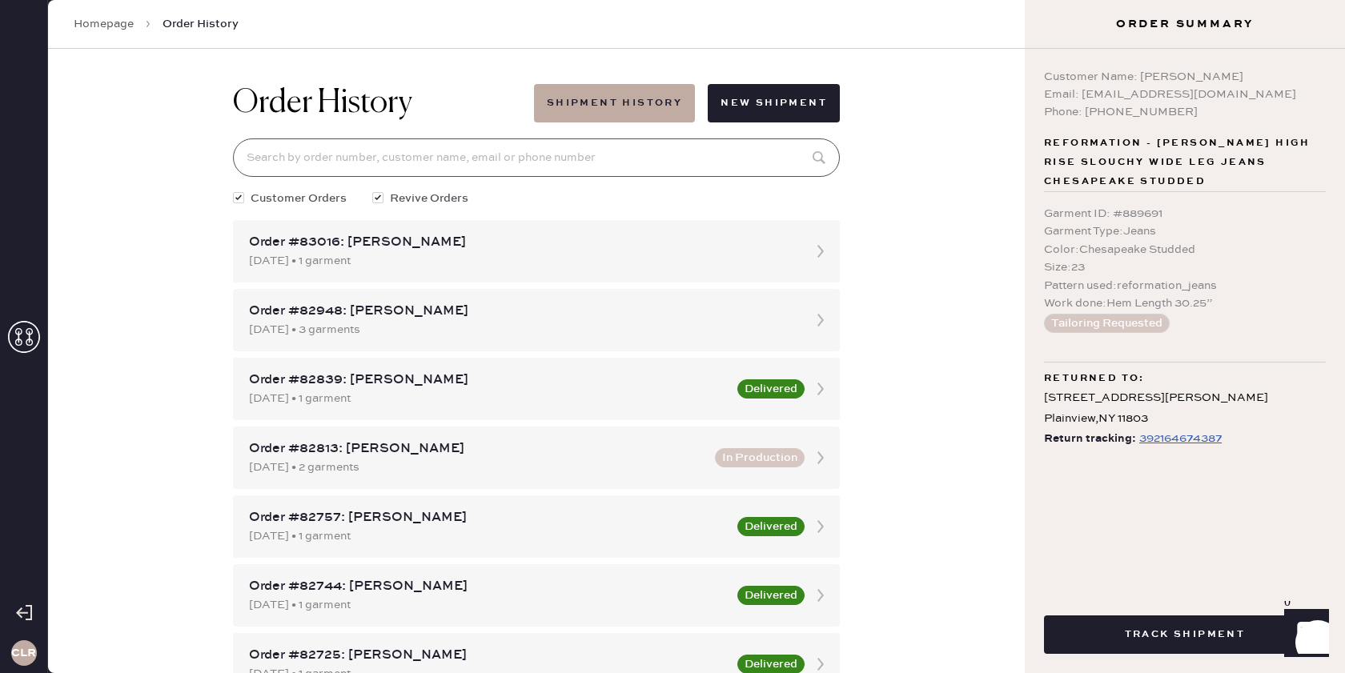  Describe the element at coordinates (614, 103) in the screenshot. I see `button: Shipment History` at that location.